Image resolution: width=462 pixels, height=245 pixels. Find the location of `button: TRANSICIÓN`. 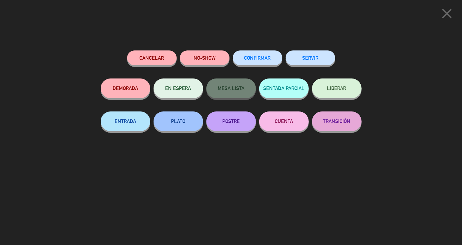

button: TRANSICIÓN is located at coordinates (337, 122).